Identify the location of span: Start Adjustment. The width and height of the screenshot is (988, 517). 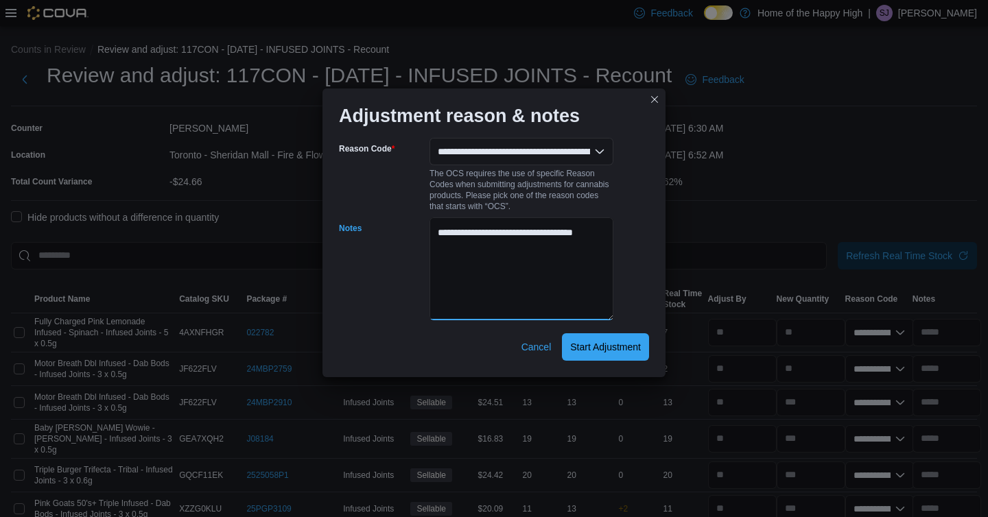
(605, 347).